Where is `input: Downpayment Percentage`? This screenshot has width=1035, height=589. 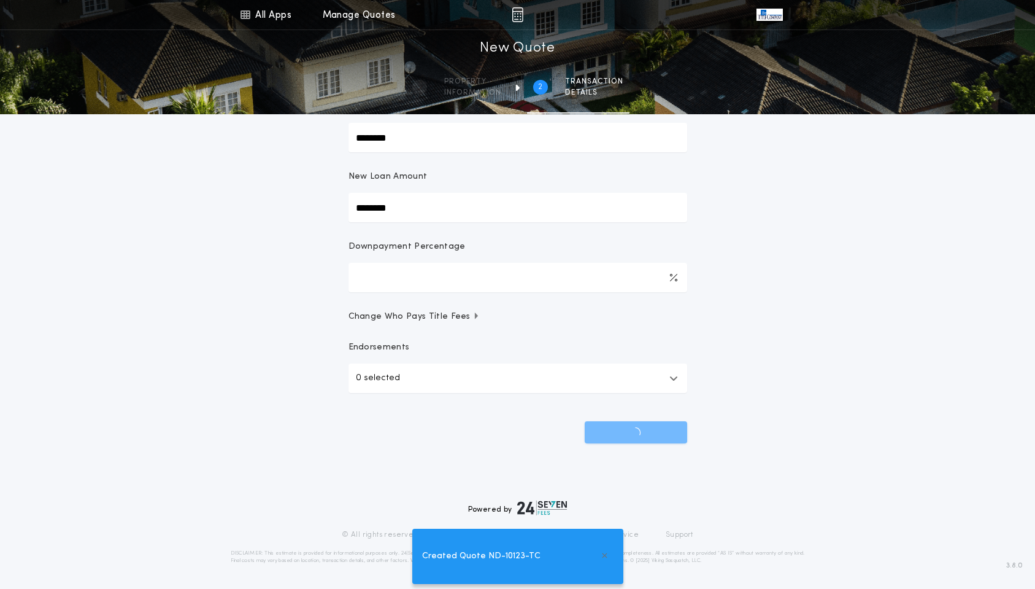 input: Downpayment Percentage is located at coordinates (518, 277).